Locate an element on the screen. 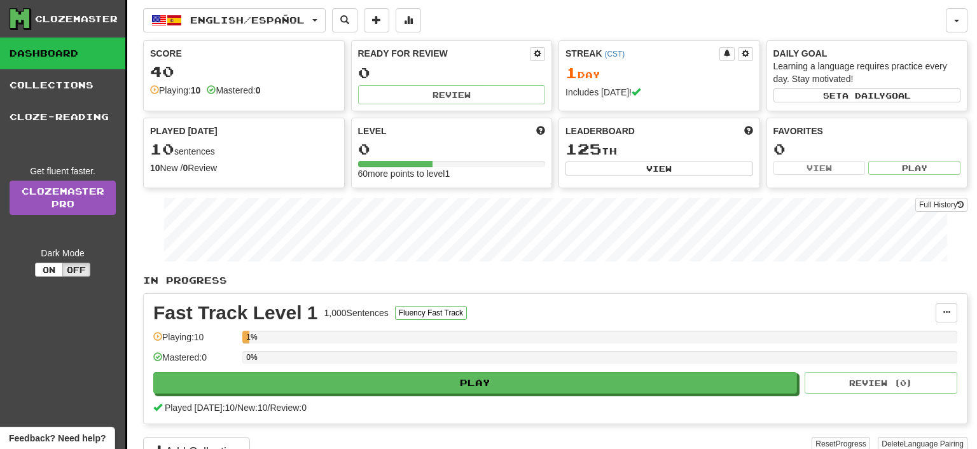 The height and width of the screenshot is (449, 977). div: Fast Track Level 1 is located at coordinates (235, 313).